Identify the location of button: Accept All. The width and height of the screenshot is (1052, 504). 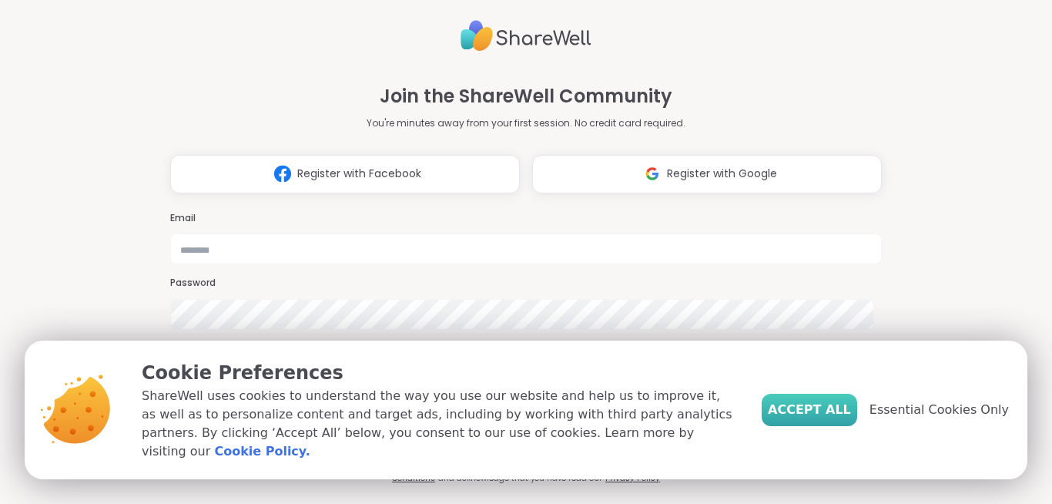
(809, 410).